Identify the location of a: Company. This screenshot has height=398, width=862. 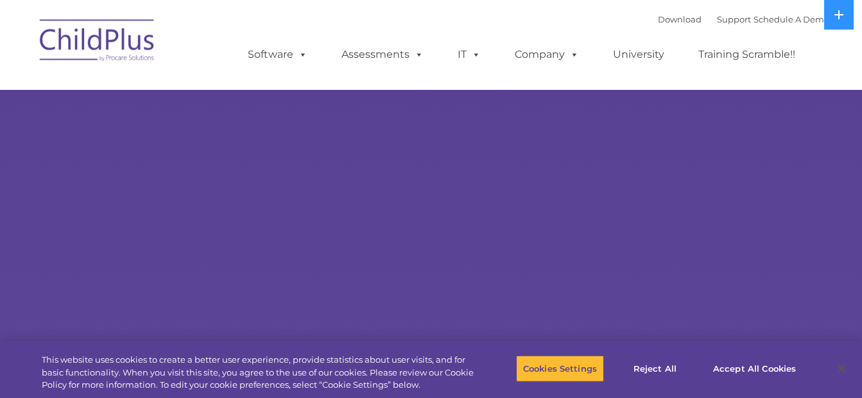
(547, 55).